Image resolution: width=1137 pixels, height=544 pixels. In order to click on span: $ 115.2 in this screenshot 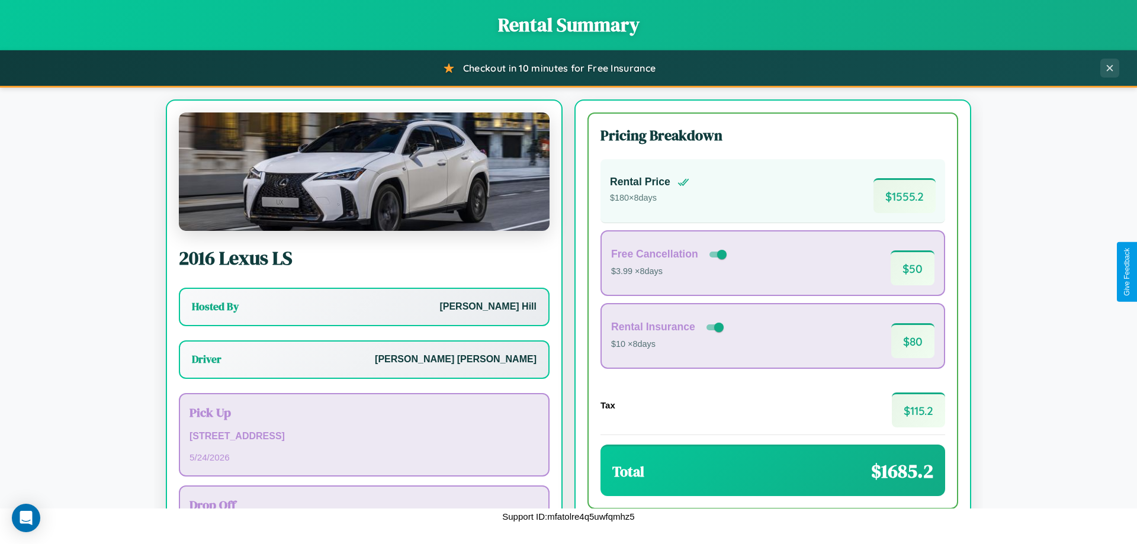, I will do `click(919, 410)`.